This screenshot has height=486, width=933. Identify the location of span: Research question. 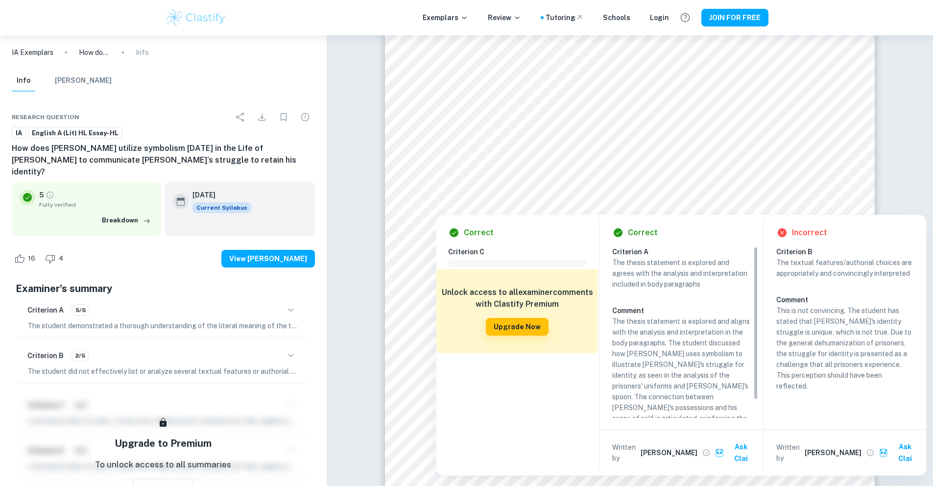
(46, 117).